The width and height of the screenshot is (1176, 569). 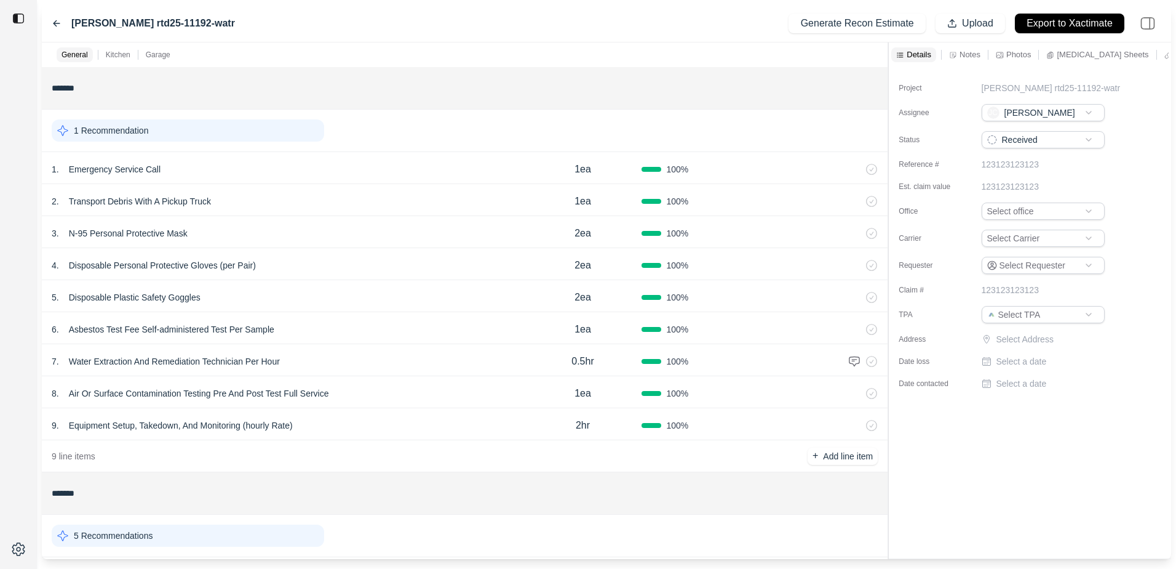 What do you see at coordinates (930, 88) in the screenshot?
I see `label: Project` at bounding box center [930, 88].